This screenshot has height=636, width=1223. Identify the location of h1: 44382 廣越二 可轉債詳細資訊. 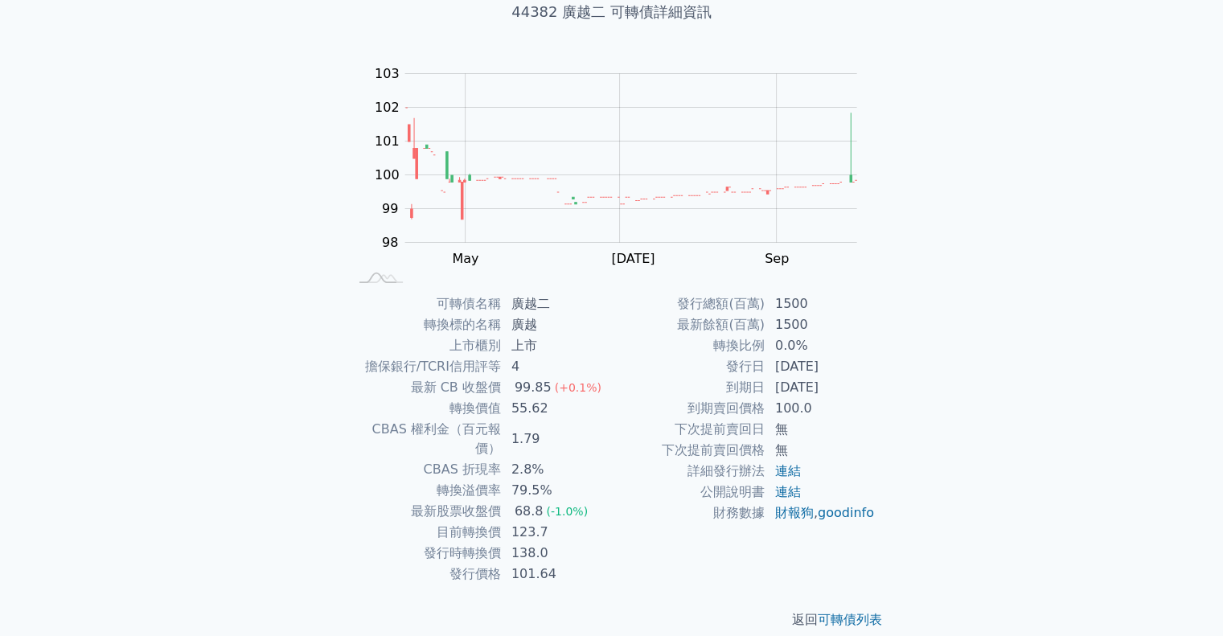
(612, 12).